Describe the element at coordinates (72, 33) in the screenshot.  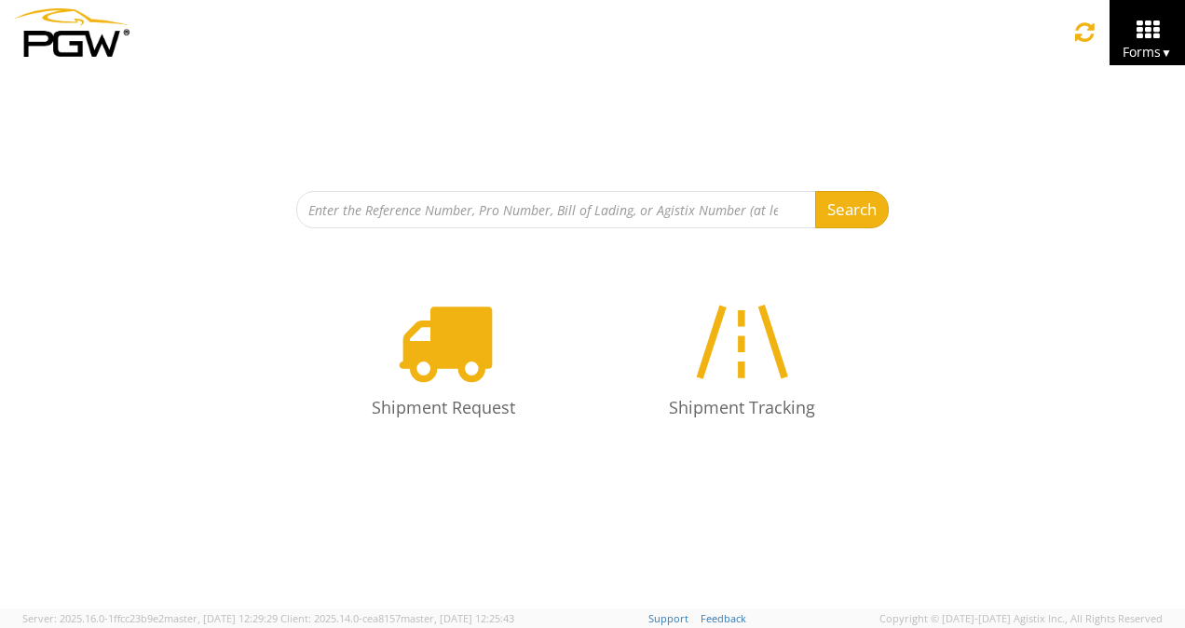
I see `img: pgw-form-logo-1aaa8060b1cc70fad034.png` at that location.